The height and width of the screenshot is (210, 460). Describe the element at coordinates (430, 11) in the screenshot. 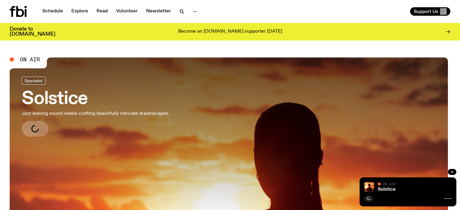

I see `button: Support Us` at that location.